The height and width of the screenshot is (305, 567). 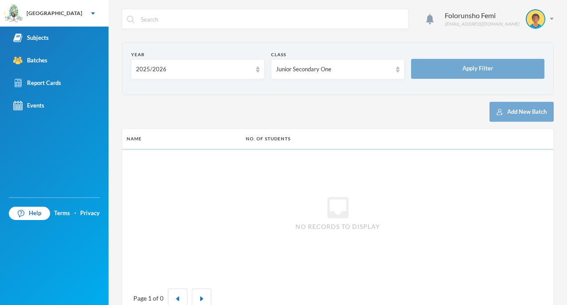 I want to click on div: Junior Secondary One, so click(x=333, y=70).